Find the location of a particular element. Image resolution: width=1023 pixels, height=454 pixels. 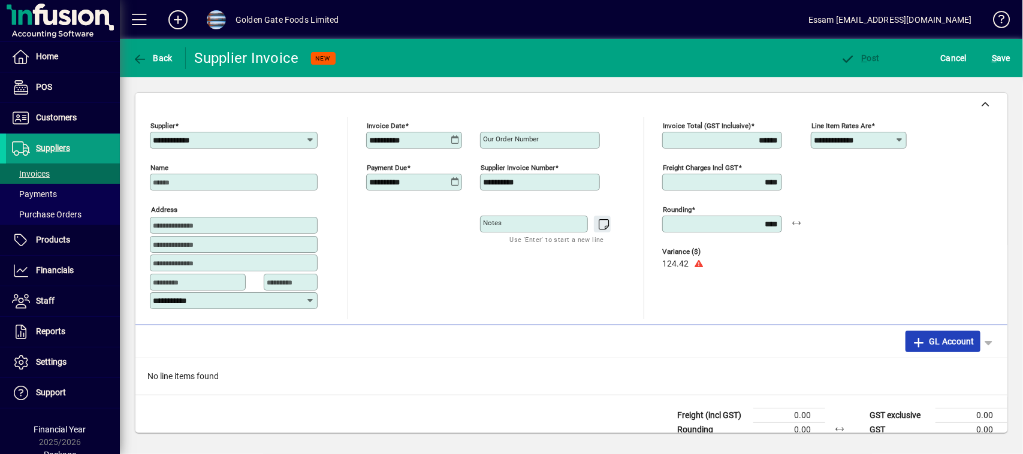

button: Add is located at coordinates (178, 20).